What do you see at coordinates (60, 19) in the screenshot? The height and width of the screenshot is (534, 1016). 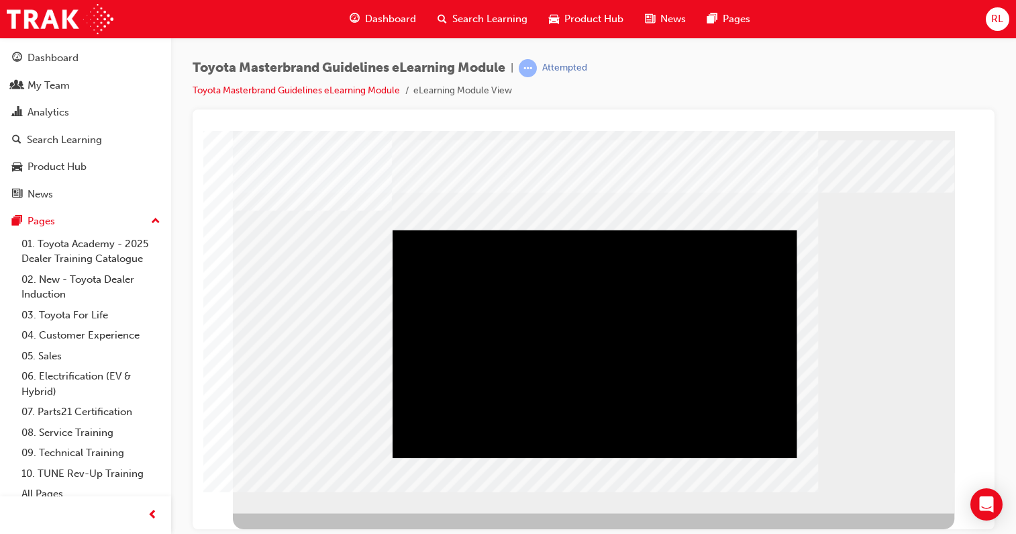 I see `a: Trak` at bounding box center [60, 19].